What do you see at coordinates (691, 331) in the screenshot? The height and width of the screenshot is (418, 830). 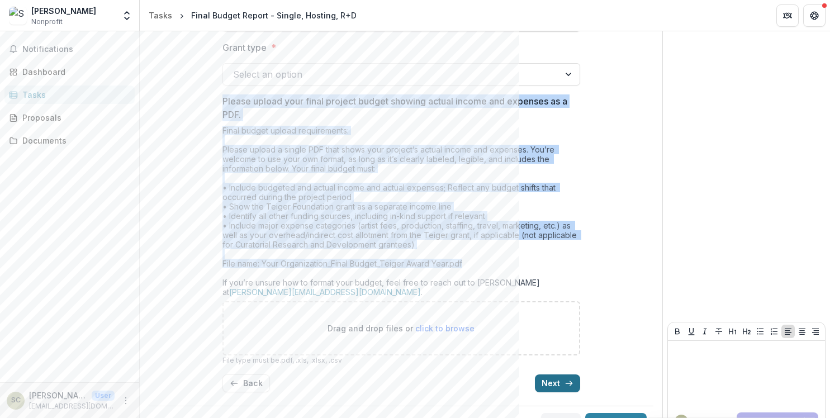 I see `button: Underline` at bounding box center [691, 331].